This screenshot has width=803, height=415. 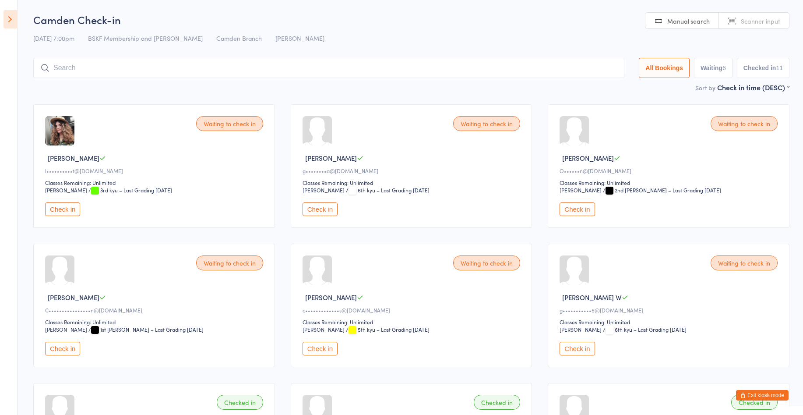 What do you see at coordinates (689, 21) in the screenshot?
I see `span: Manual search` at bounding box center [689, 21].